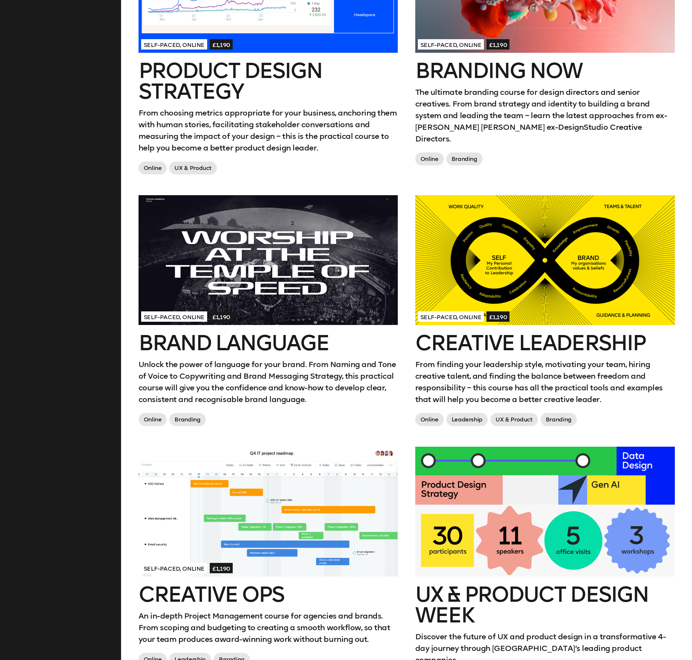  I want to click on a: Self-paced, Online£1,190Creative LeadershipFrom finding your leadership style, motivating your te..., so click(545, 312).